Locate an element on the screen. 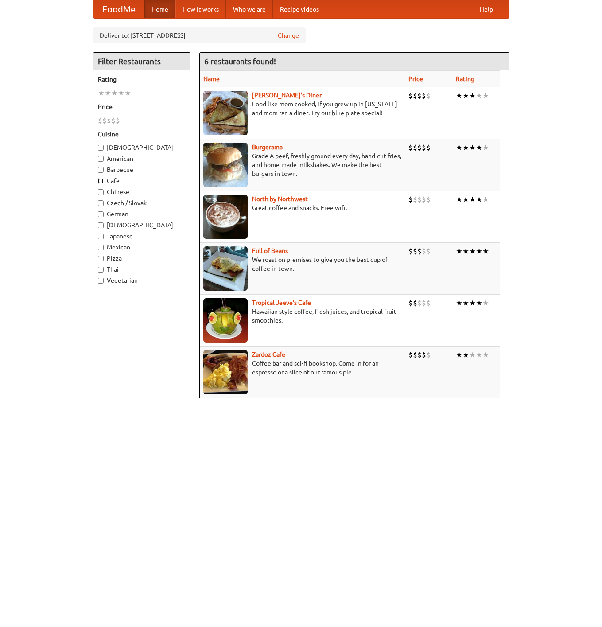  b: Full of Beans is located at coordinates (270, 251).